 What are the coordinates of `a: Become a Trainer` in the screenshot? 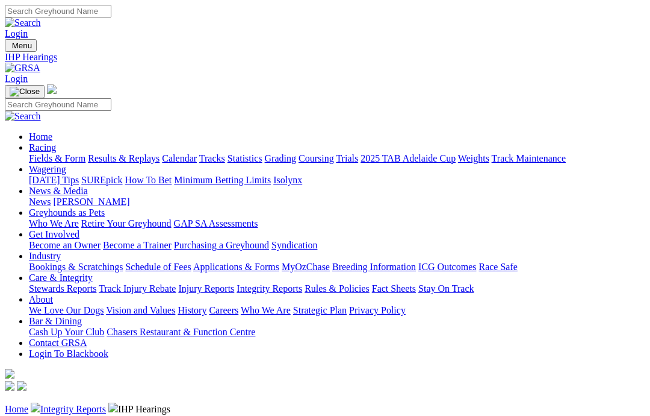 It's located at (137, 245).